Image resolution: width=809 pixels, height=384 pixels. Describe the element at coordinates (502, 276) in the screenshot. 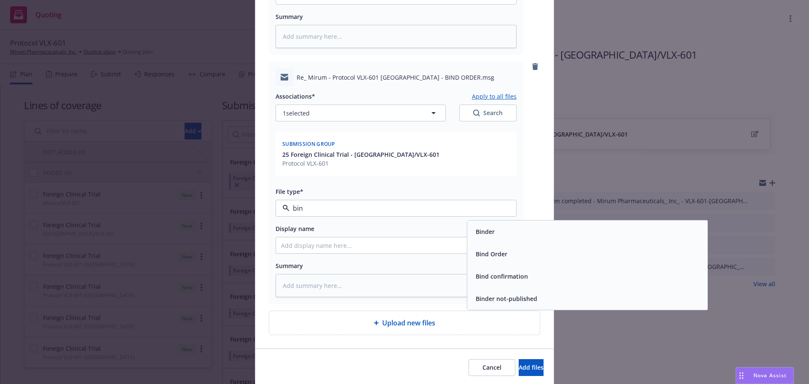

I see `span: Bind confirmation` at that location.